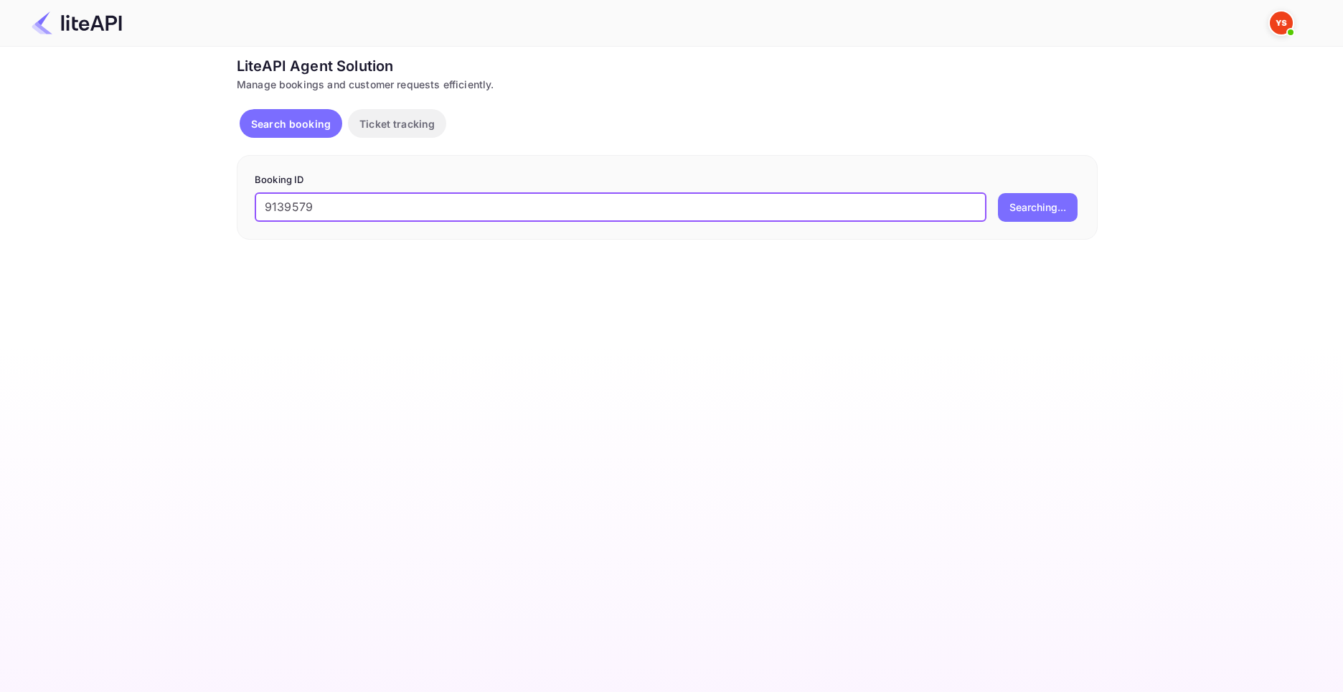  Describe the element at coordinates (667, 180) in the screenshot. I see `p: Booking ID` at that location.